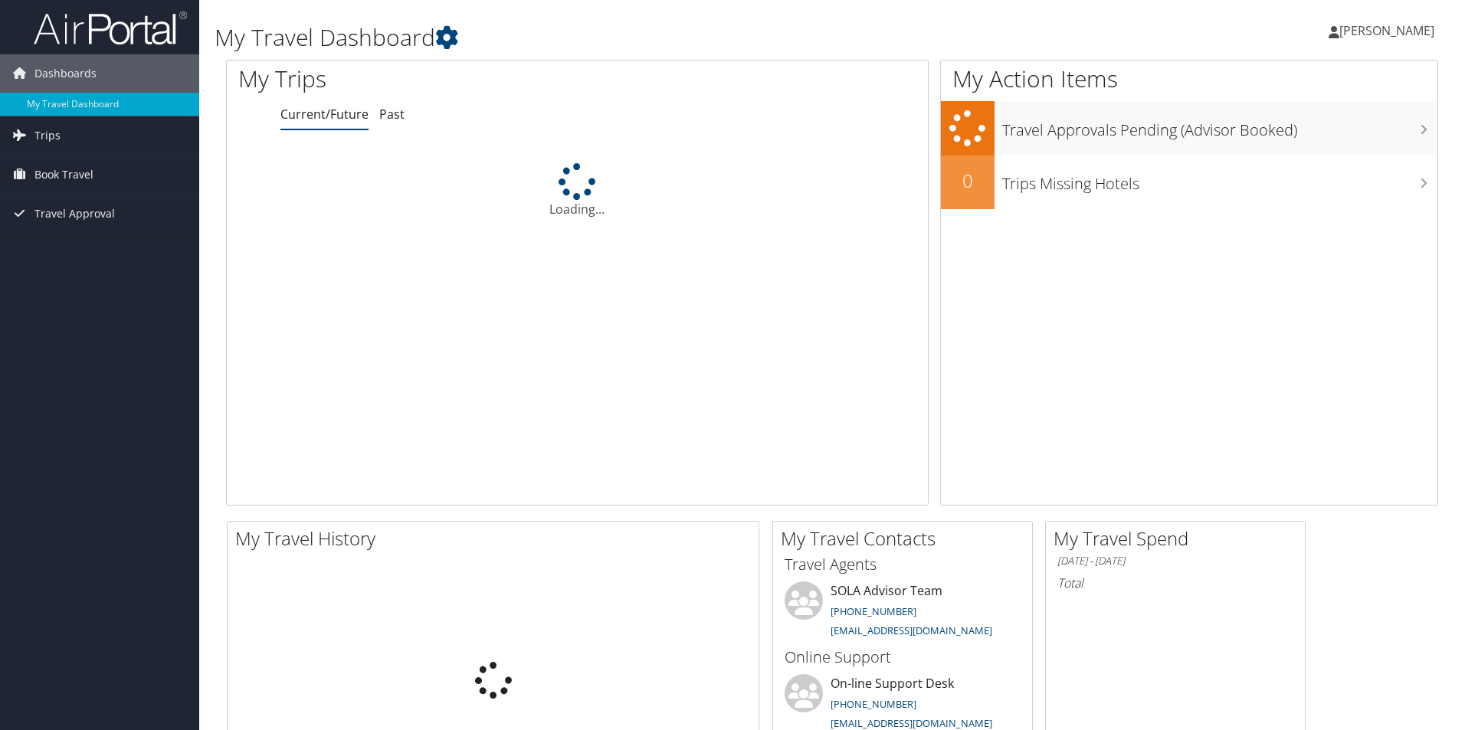 The height and width of the screenshot is (730, 1465). I want to click on img: airportal-logo.png, so click(110, 28).